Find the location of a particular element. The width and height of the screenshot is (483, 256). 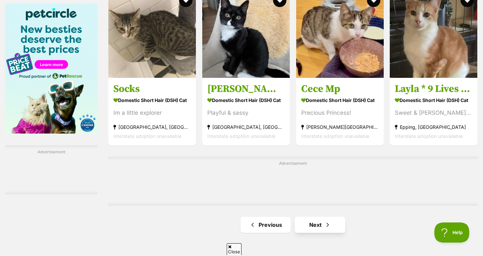

img: Pet Circle promo banner is located at coordinates (51, 68).